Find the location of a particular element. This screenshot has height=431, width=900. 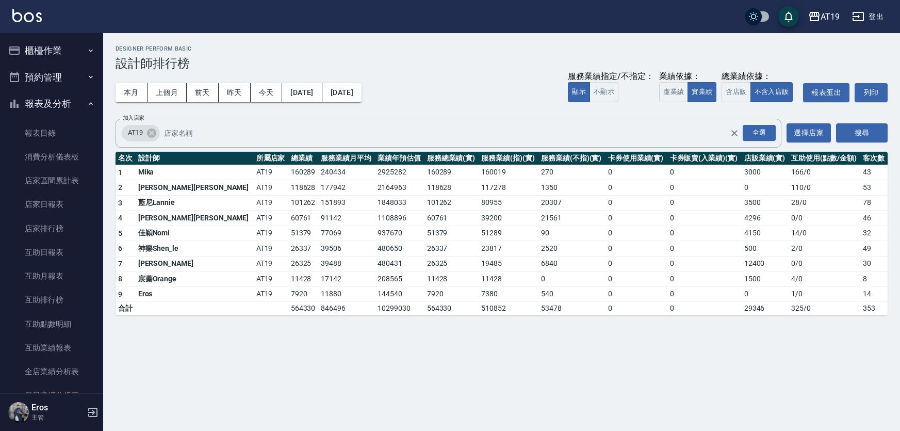

th: 業績年預估值 is located at coordinates (399, 158).